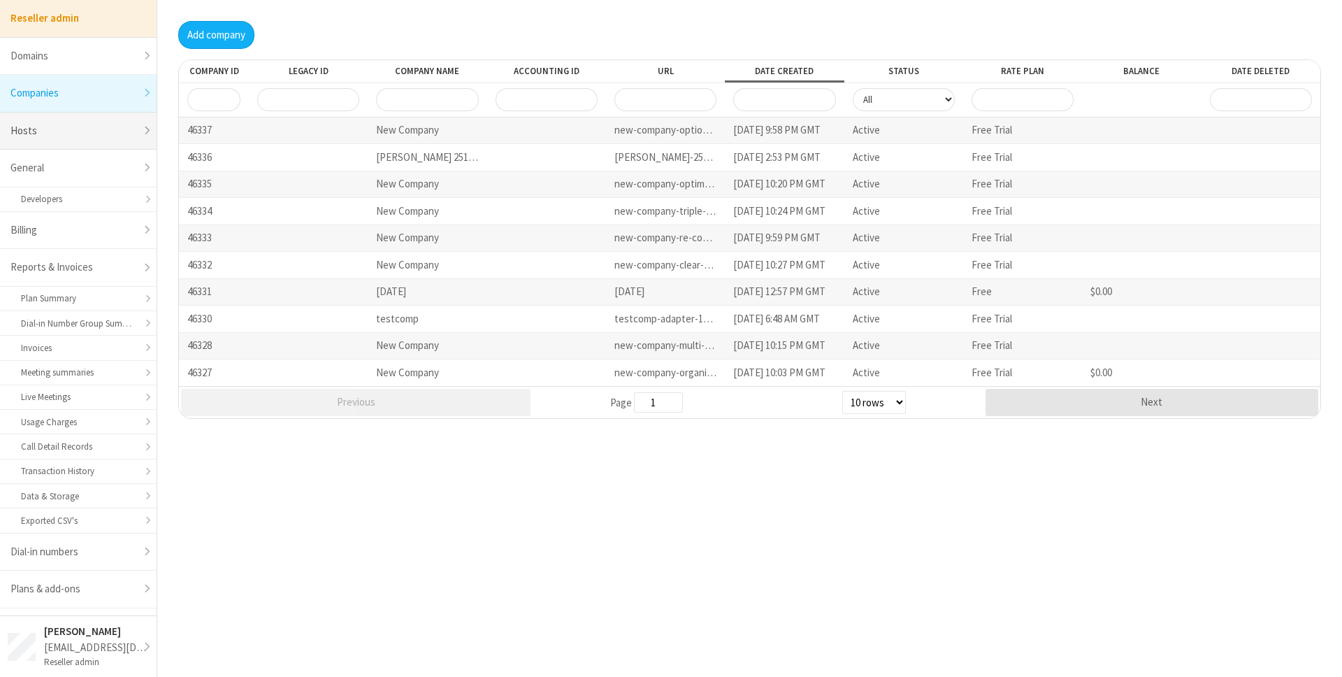 This screenshot has width=1342, height=677. I want to click on div: Free, so click(1023, 292).